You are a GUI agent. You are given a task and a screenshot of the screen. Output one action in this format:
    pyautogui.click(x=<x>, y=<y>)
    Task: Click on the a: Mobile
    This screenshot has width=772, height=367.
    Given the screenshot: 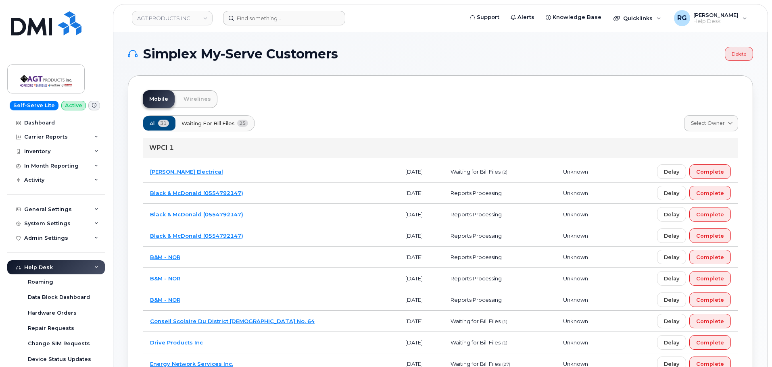 What is the action you would take?
    pyautogui.click(x=158, y=99)
    